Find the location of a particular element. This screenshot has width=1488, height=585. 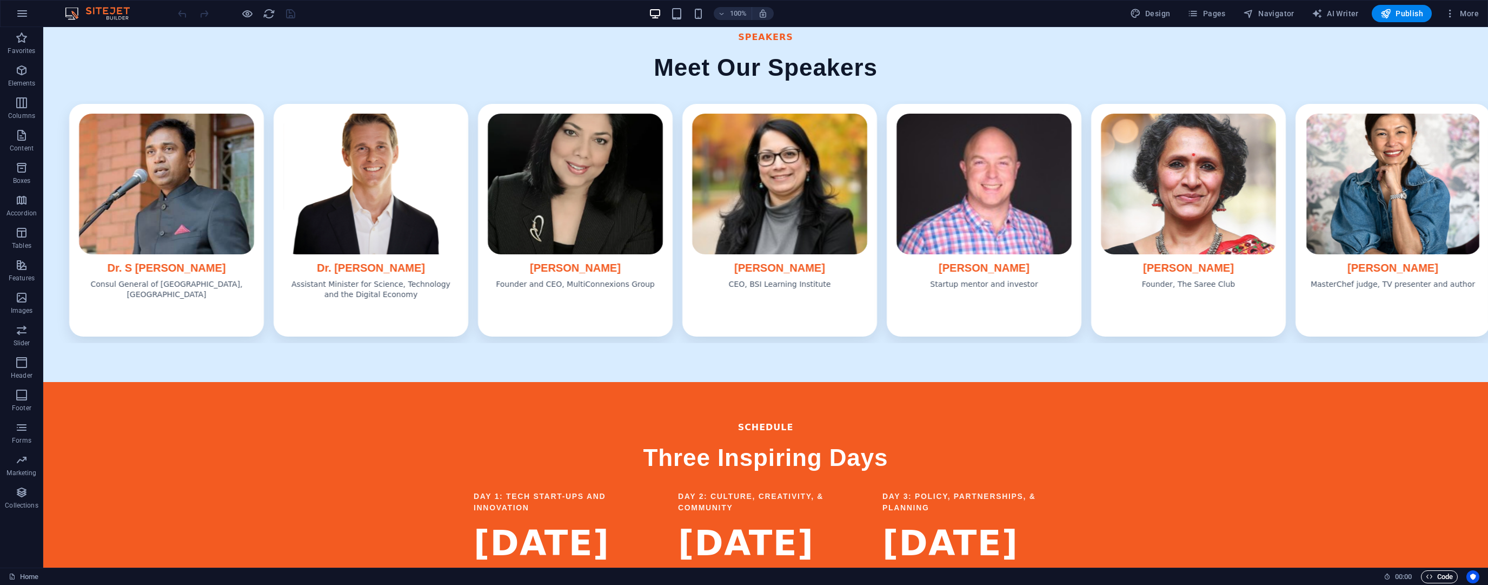

h6: Session time is located at coordinates (1398, 576).